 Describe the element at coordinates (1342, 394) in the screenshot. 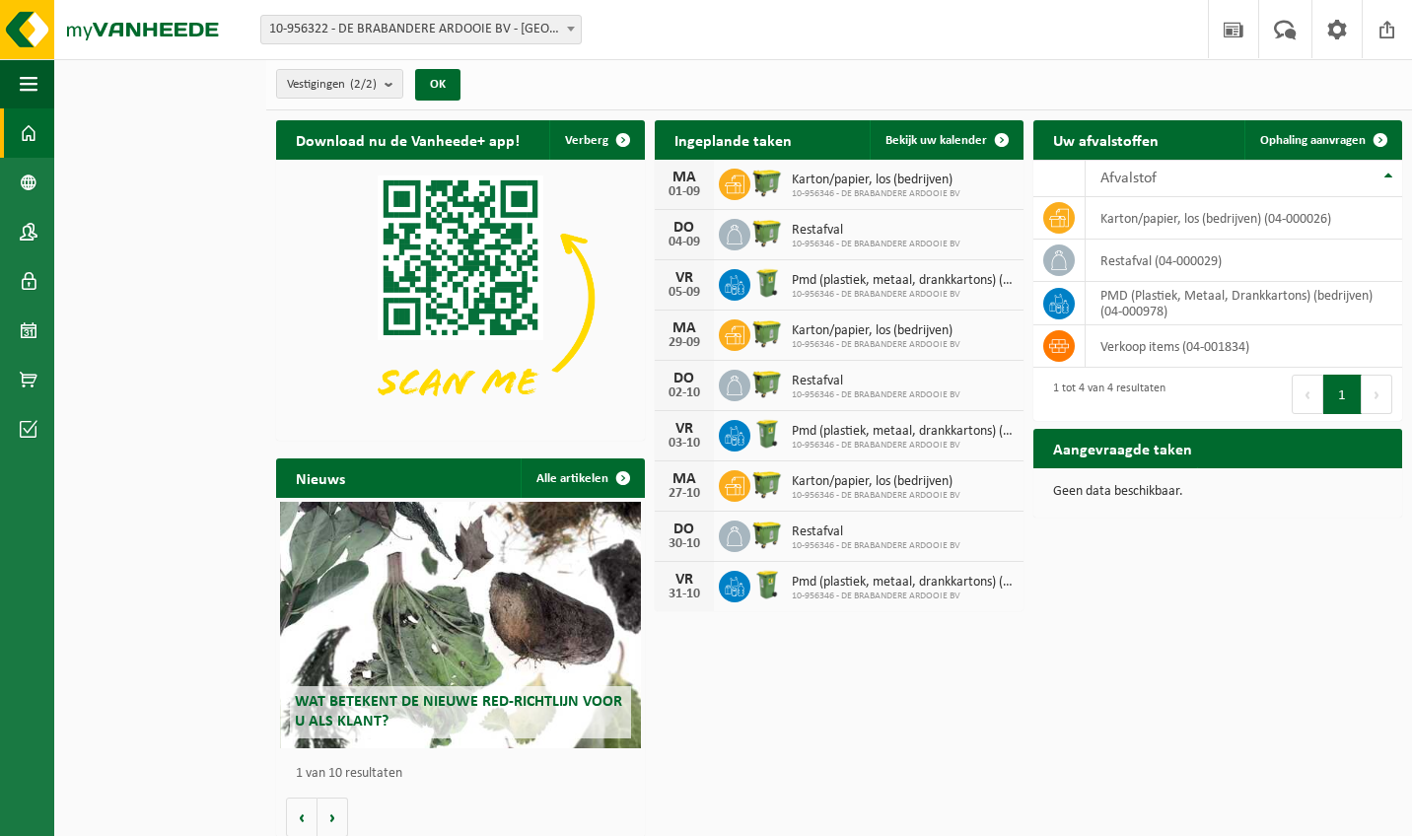

I see `button: 1` at that location.